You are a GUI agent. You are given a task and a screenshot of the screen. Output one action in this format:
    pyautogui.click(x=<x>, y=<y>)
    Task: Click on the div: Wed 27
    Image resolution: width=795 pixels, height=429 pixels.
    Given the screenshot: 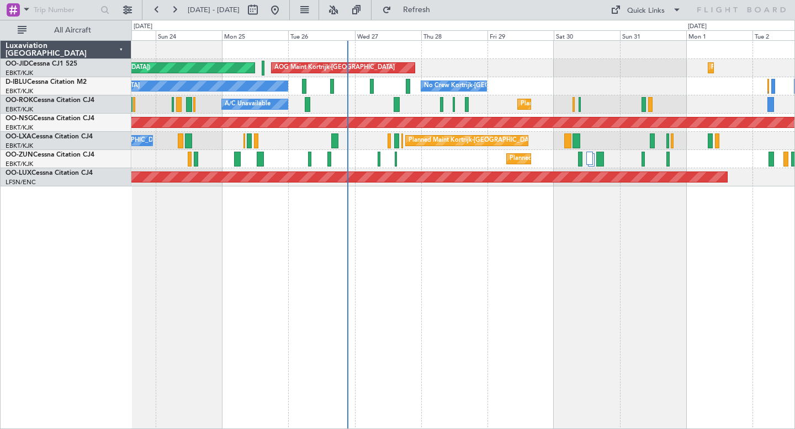 What is the action you would take?
    pyautogui.click(x=388, y=35)
    